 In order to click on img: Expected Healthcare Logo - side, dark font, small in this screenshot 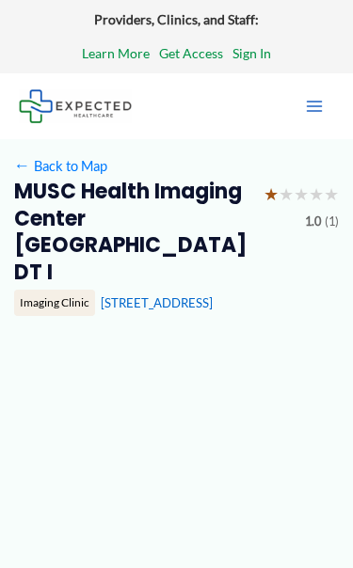, I will do `click(75, 105)`.